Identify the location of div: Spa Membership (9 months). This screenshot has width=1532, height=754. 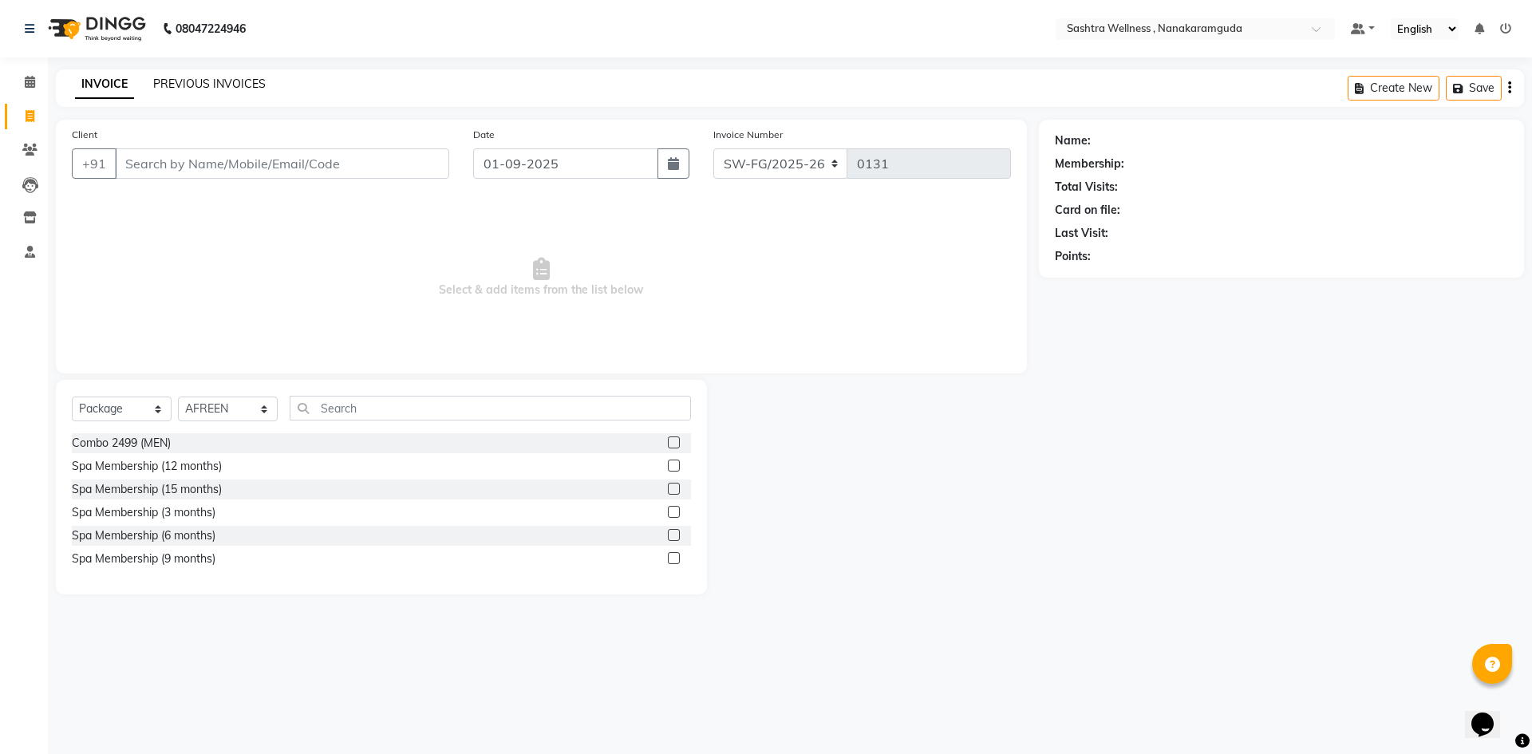
(144, 558).